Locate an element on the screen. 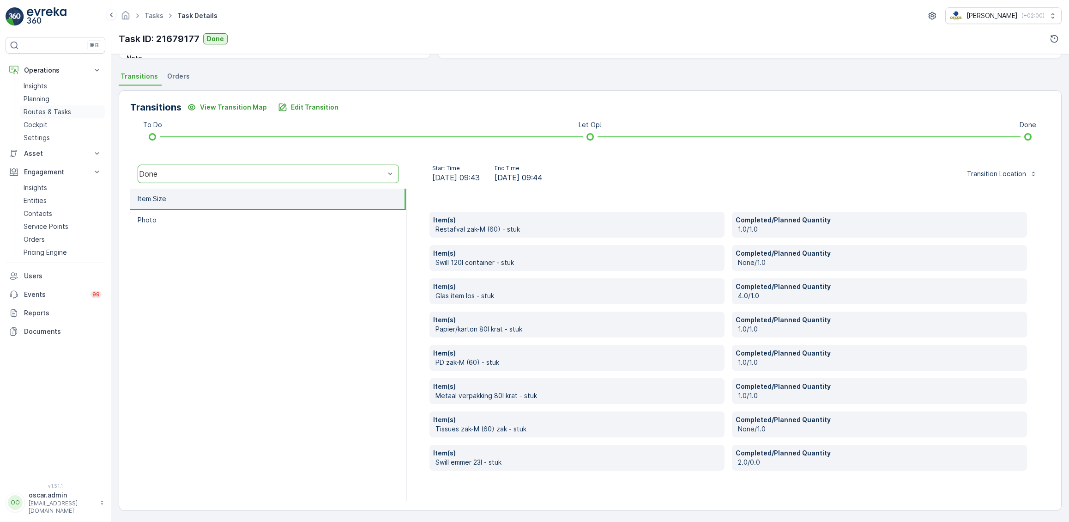 The width and height of the screenshot is (1069, 522). a: Pricing Engine is located at coordinates (62, 252).